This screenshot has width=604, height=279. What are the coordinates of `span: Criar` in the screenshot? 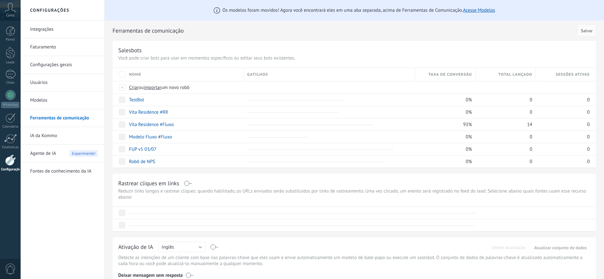 It's located at (134, 87).